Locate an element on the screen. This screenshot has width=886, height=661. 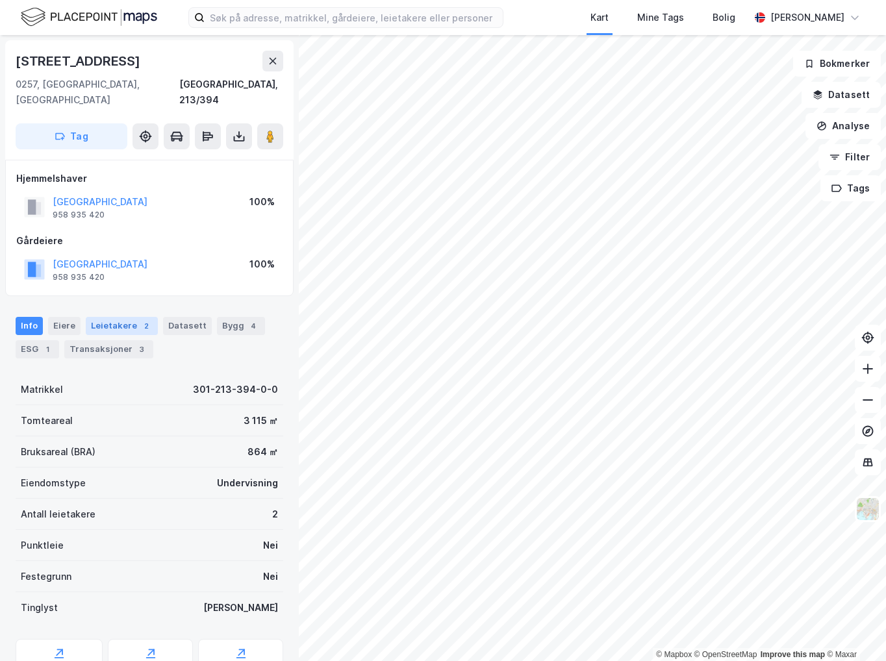
div: Mine Tags is located at coordinates (660, 18).